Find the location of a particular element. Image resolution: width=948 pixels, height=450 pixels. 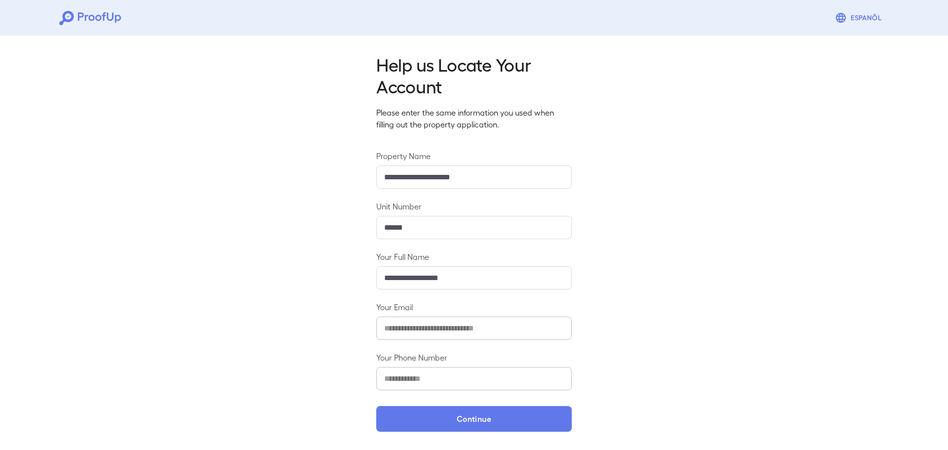

p: Please enter the same information you used when filling out the property application. is located at coordinates (474, 119).